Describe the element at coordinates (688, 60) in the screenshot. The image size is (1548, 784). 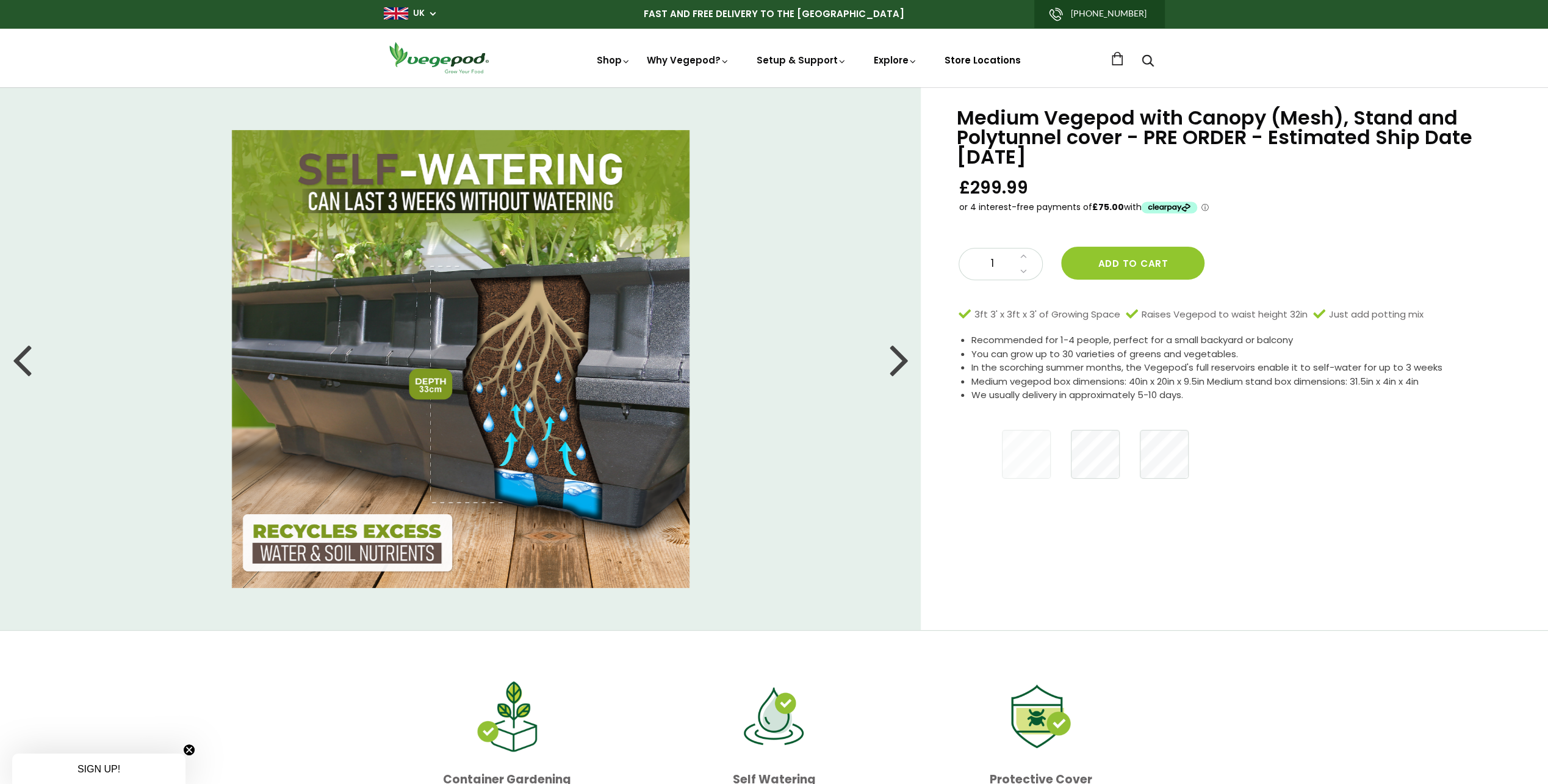
I see `a: Why Vegepod?` at that location.